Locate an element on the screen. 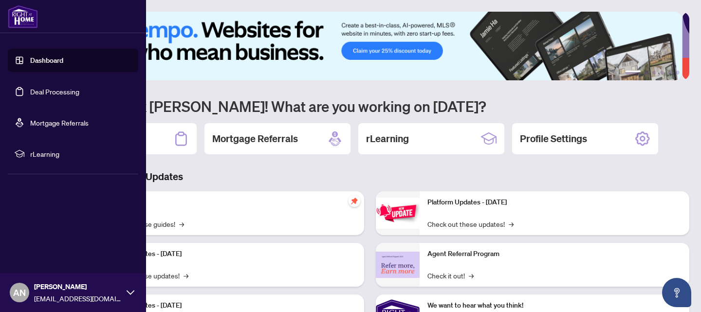  h2: Profile Settings is located at coordinates (554, 139).